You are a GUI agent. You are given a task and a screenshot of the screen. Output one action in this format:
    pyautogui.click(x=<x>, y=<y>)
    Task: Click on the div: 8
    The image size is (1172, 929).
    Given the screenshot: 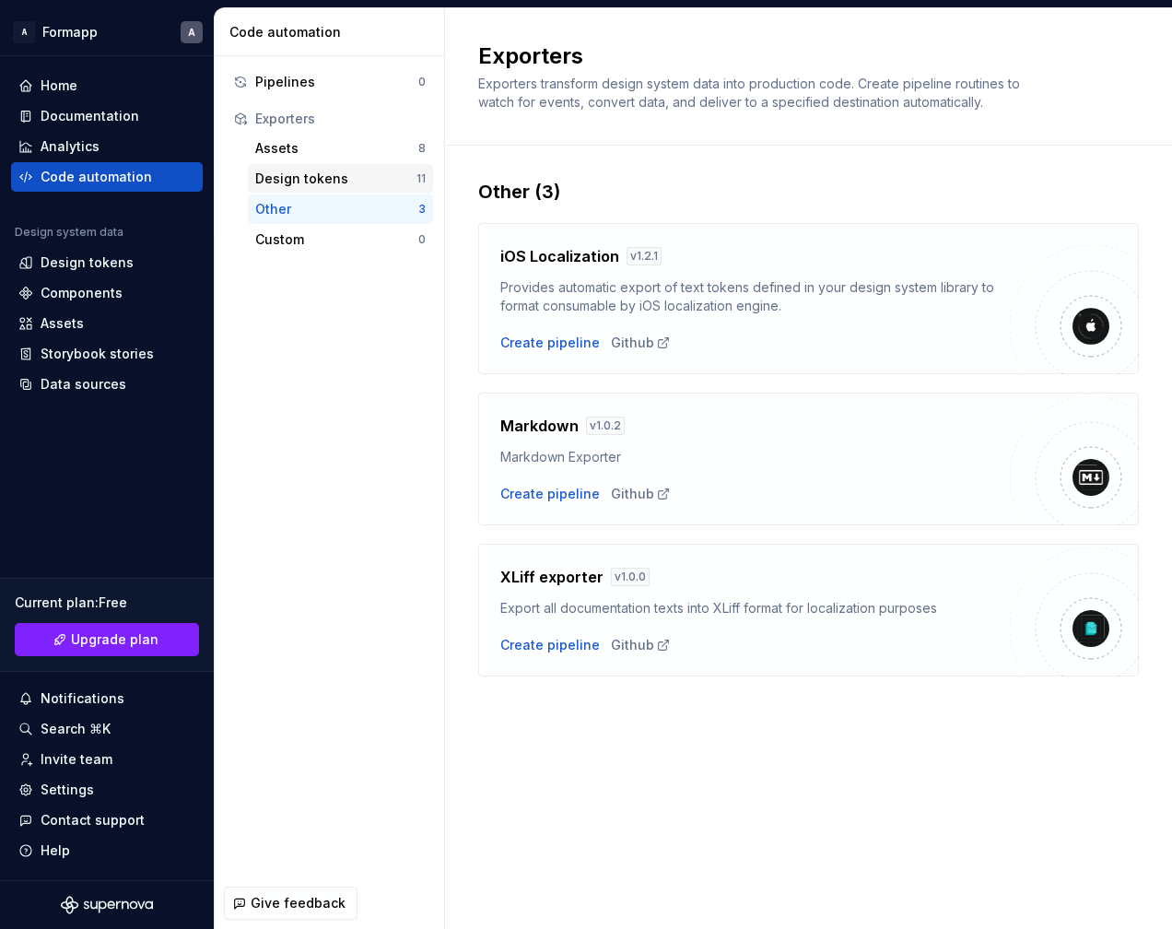 What is the action you would take?
    pyautogui.click(x=422, y=148)
    